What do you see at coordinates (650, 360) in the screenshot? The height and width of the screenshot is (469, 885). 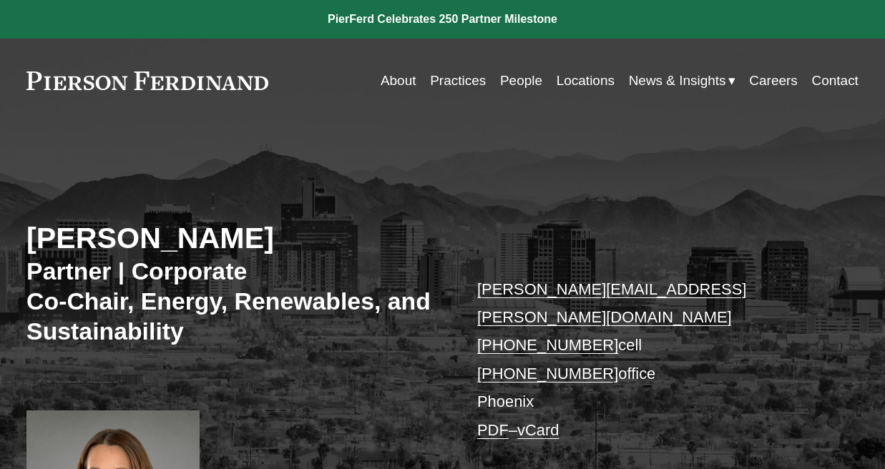 I see `p: cell office Phoenix –` at bounding box center [650, 360].